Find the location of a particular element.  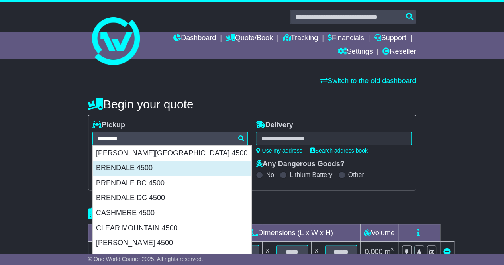

a: Reseller is located at coordinates (400, 52).